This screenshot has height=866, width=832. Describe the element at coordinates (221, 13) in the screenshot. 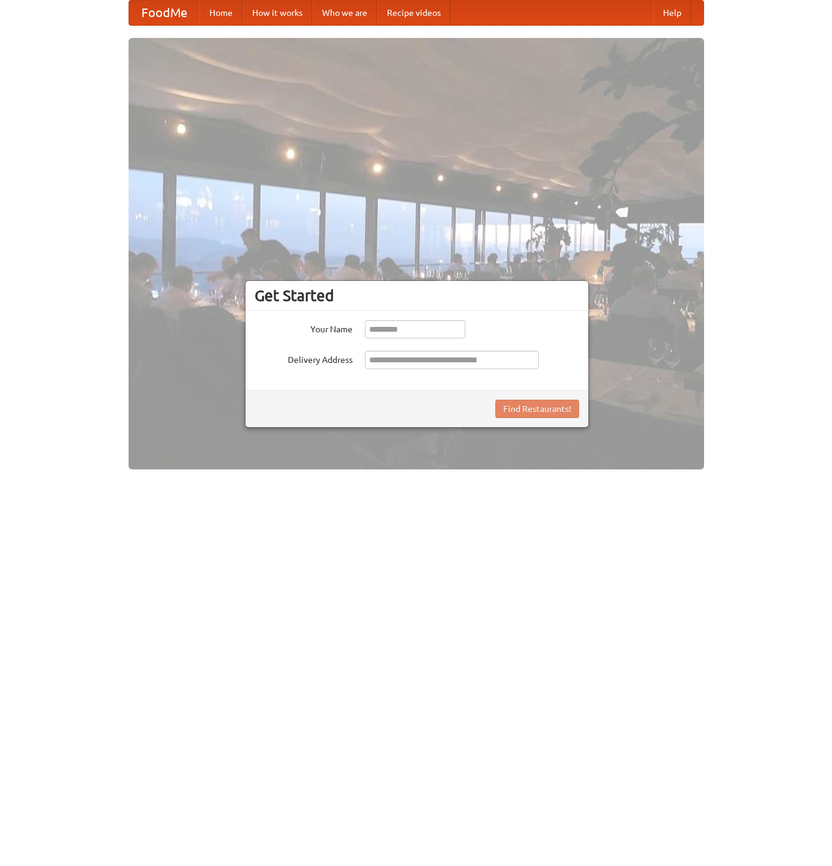

I see `a: Home` at that location.